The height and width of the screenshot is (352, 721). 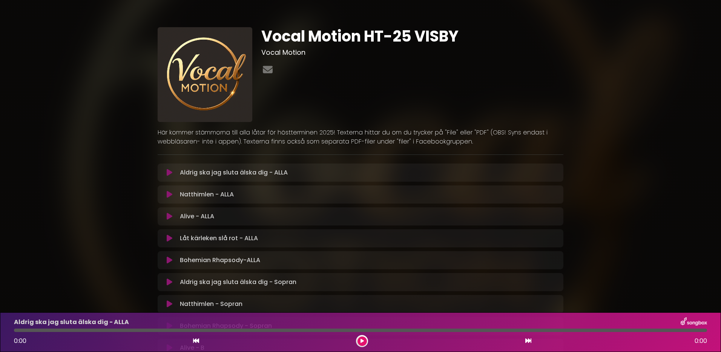 What do you see at coordinates (207, 194) in the screenshot?
I see `p: Natthimlen - ALLA` at bounding box center [207, 194].